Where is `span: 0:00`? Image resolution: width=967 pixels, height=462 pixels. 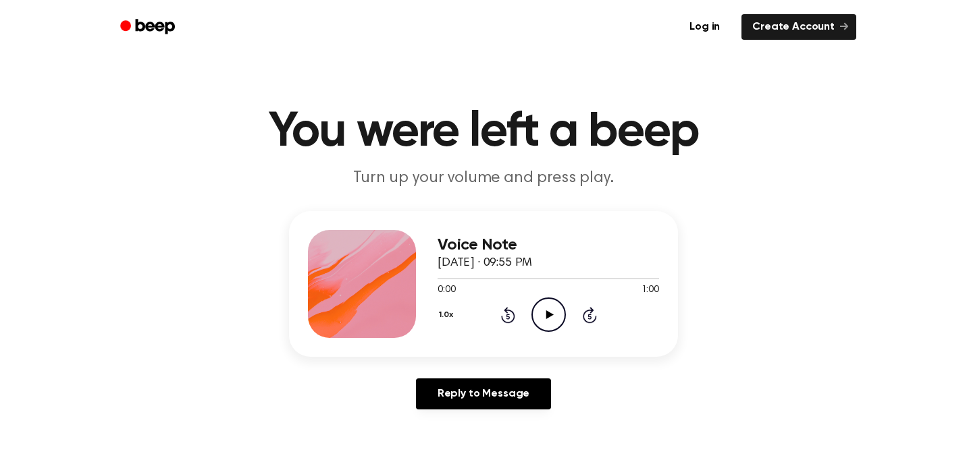 span: 0:00 is located at coordinates (446, 290).